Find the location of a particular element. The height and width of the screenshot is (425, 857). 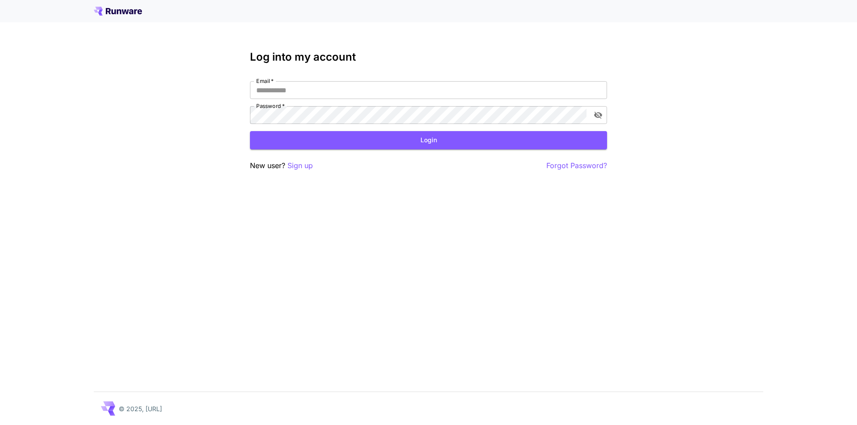

button: Sign up is located at coordinates (300, 166).